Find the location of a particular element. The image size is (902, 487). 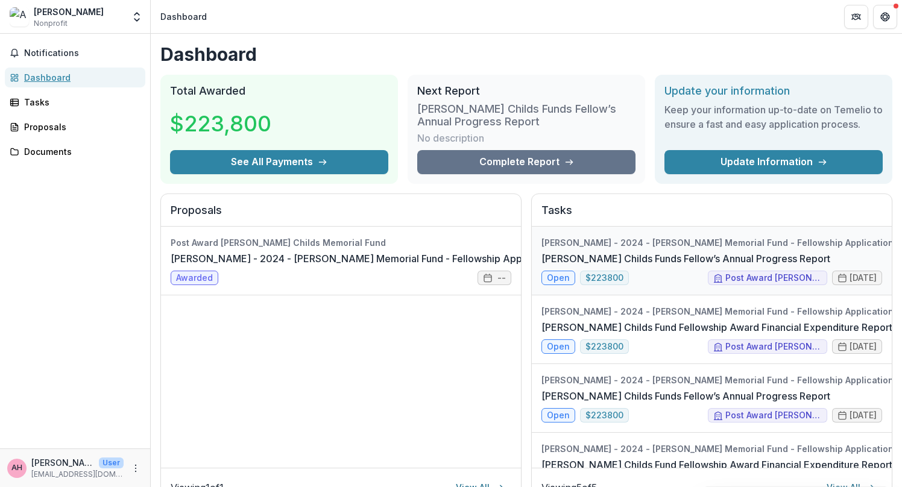

a: Dashboard is located at coordinates (75, 77).